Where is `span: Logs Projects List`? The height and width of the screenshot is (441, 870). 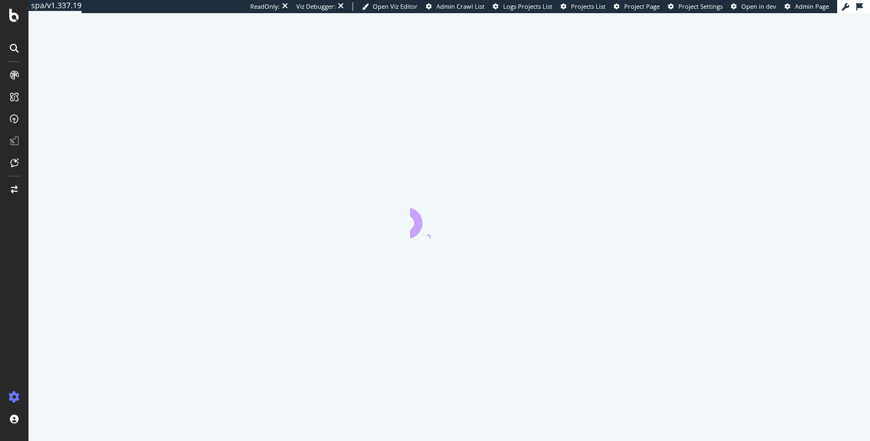
span: Logs Projects List is located at coordinates (528, 6).